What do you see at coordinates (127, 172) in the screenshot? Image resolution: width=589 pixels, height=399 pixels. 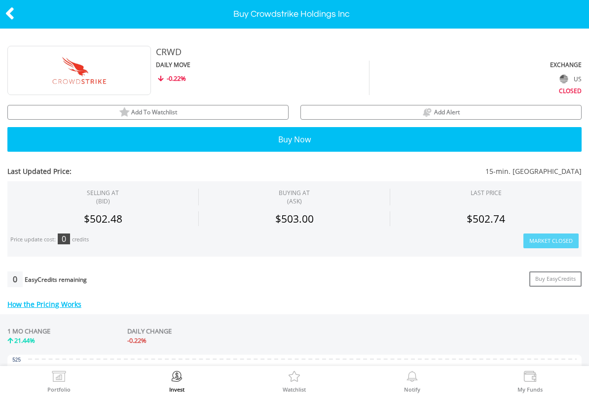 I see `span: Last Updated Price:` at bounding box center [127, 172].